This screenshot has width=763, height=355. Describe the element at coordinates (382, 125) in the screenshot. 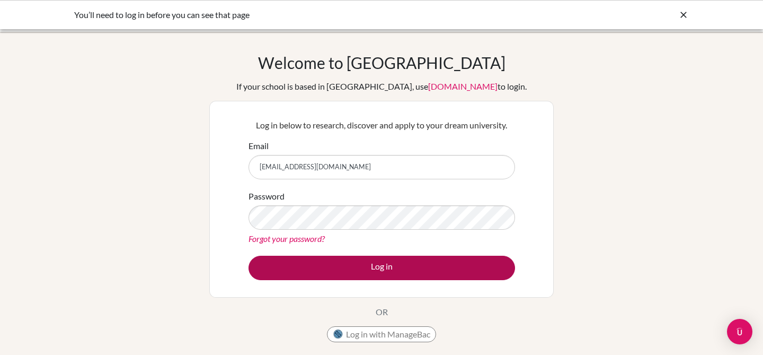

I see `p: Log in below to research, discover and apply to your dream university.` at that location.